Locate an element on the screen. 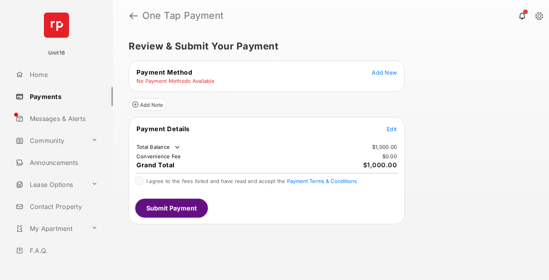 The width and height of the screenshot is (549, 280). td: No Payment Methods Available is located at coordinates (175, 81).